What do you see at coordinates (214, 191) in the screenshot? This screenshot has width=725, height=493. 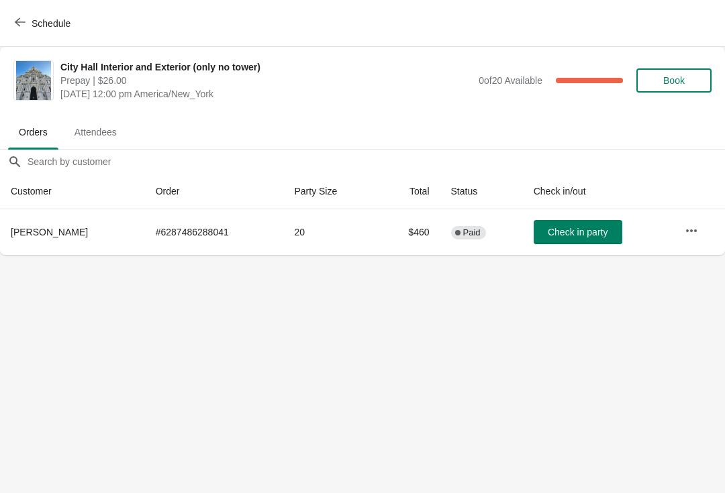 I see `th: Order` at bounding box center [214, 191].